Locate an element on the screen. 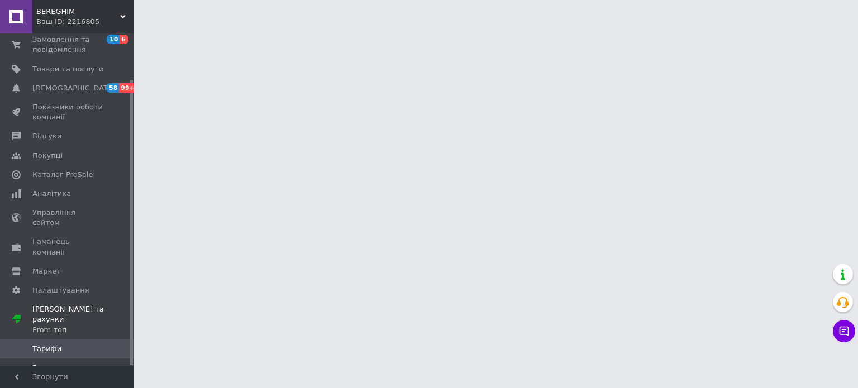 This screenshot has height=388, width=858. span: BEREGHIM is located at coordinates (78, 12).